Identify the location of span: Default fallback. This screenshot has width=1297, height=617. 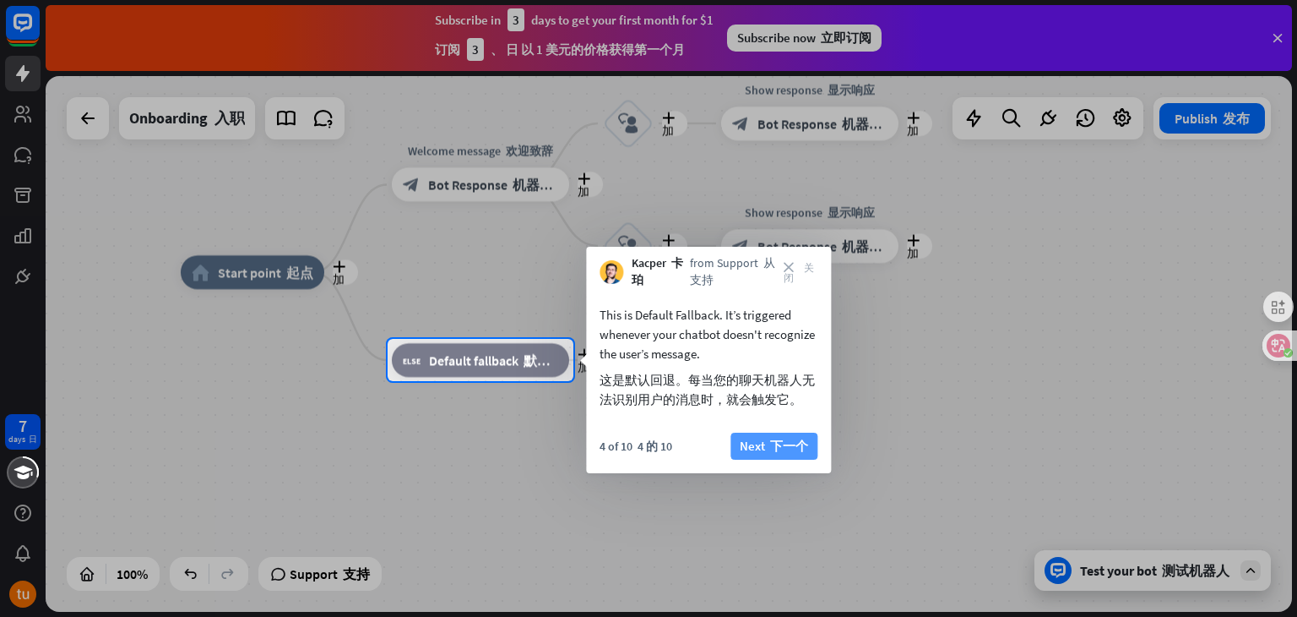
(493, 360).